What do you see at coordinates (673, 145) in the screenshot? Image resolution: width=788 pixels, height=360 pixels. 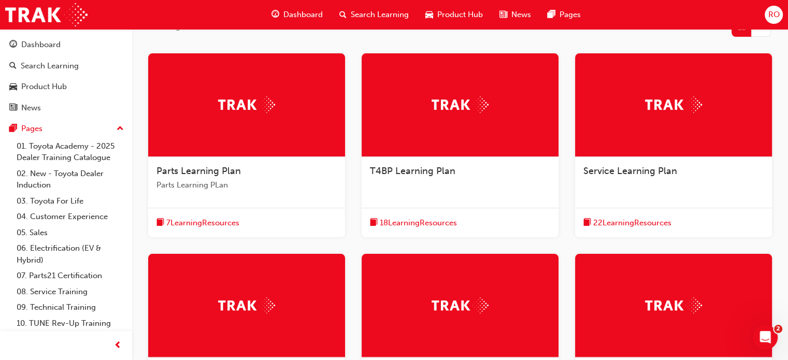 I see `a: TrakService Learning Planbook-icon22LearningResources` at bounding box center [673, 145].